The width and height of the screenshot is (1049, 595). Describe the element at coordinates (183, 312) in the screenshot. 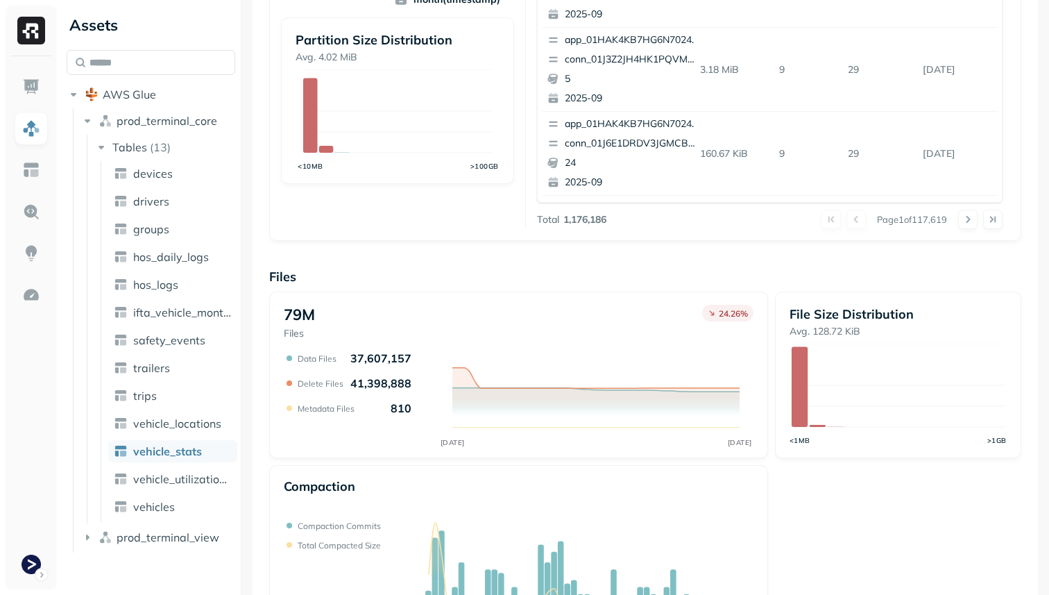

I see `span: ifta_vehicle_months` at that location.